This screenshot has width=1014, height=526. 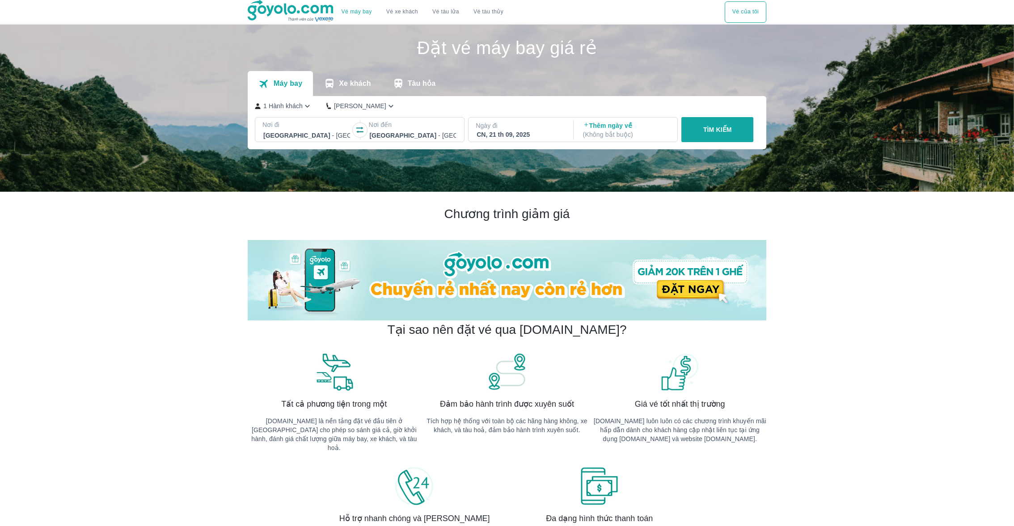 I want to click on p: Tích hợp hệ thống với toàn bộ các hãng hàng không, xe khách, và tàu hoả, đảm bảo hành trình xuyên..., so click(x=507, y=426).